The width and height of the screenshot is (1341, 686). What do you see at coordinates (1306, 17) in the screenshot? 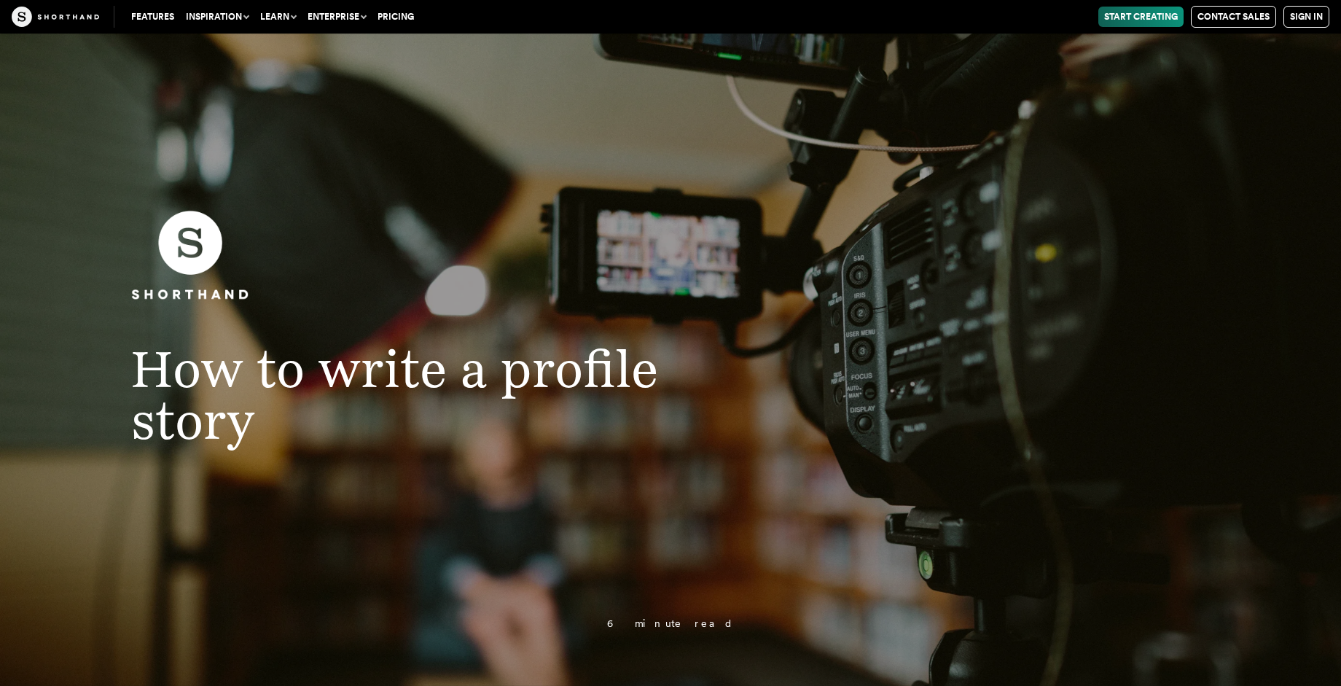
I see `a: Sign in` at bounding box center [1306, 17].